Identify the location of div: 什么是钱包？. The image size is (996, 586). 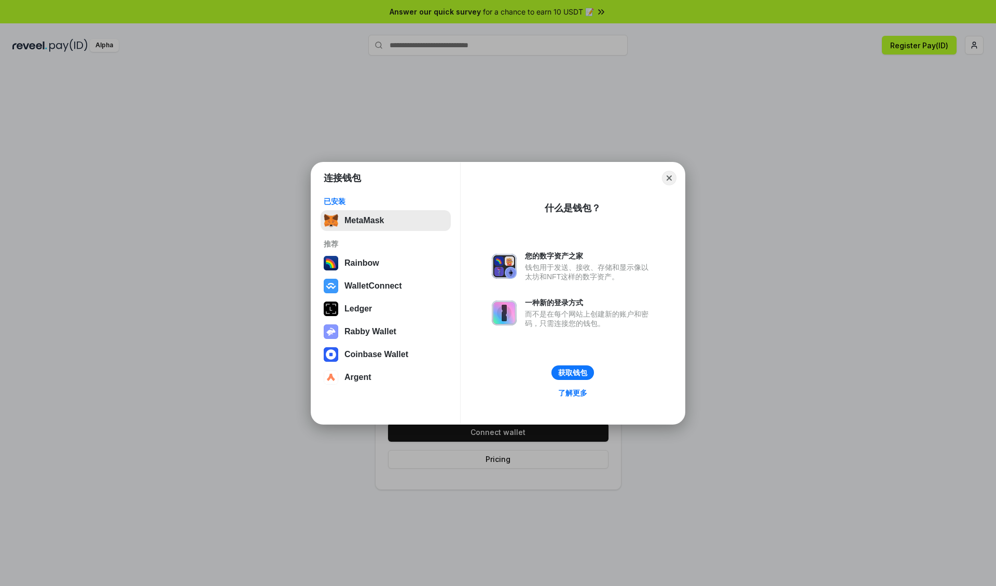
(573, 208).